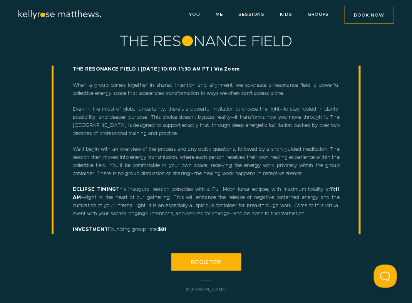 This screenshot has height=303, width=412. What do you see at coordinates (90, 229) in the screenshot?
I see `span: INVESTMENT` at bounding box center [90, 229].